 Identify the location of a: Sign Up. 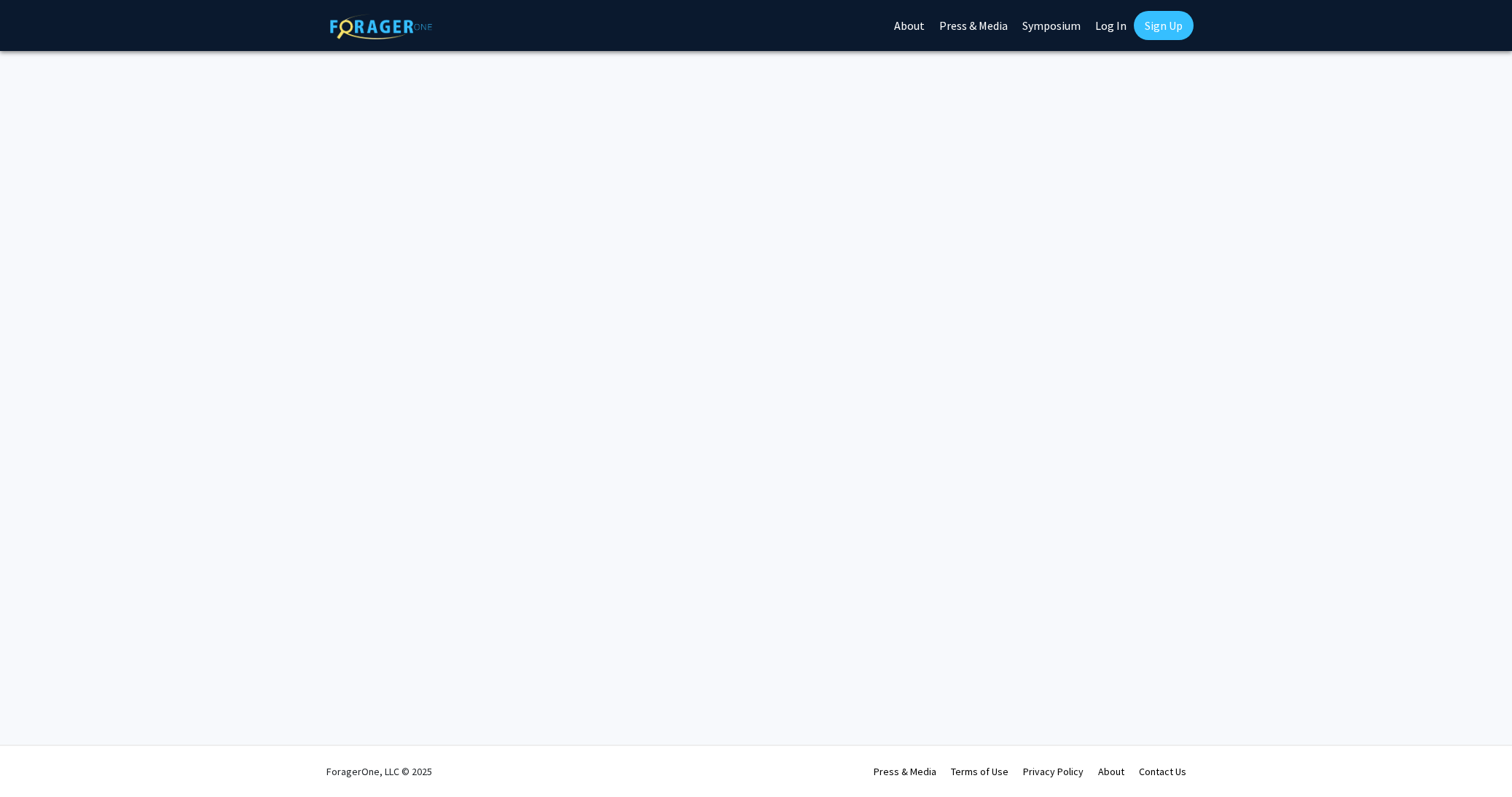
(1164, 25).